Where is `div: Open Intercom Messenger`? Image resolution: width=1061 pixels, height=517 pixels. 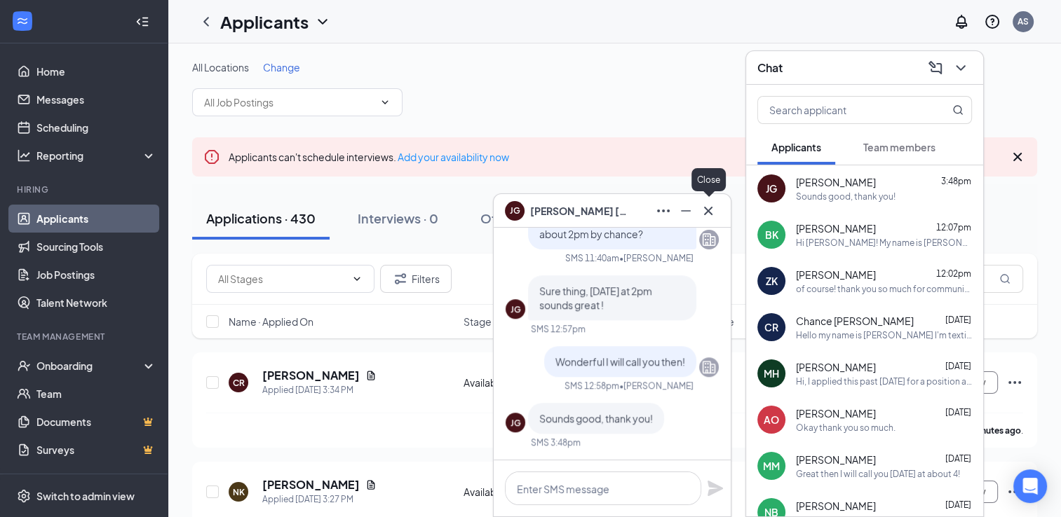 div: Open Intercom Messenger is located at coordinates (1030, 487).